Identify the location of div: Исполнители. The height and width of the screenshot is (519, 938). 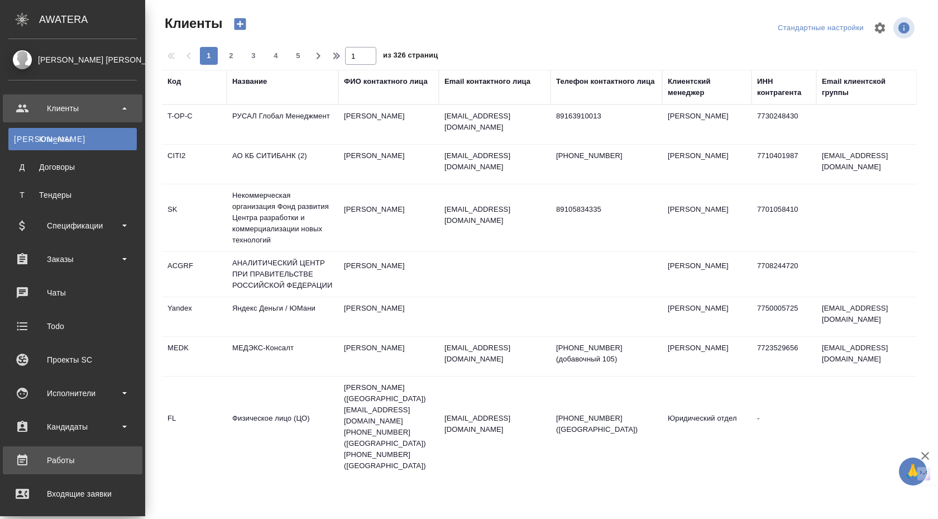
(73, 393).